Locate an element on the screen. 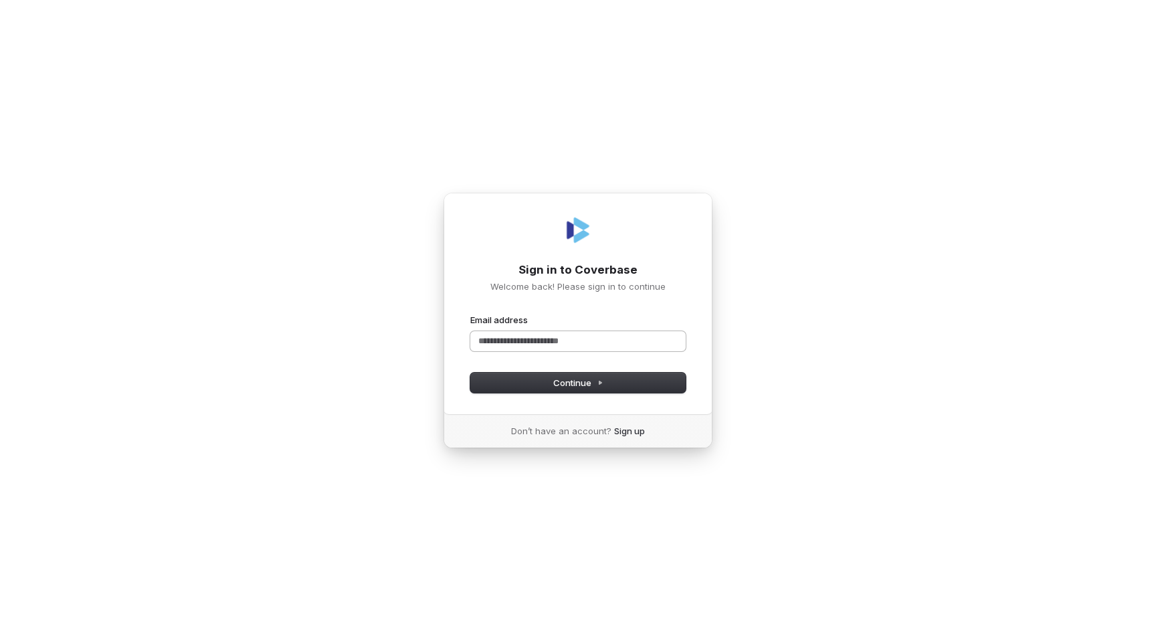 This screenshot has height=641, width=1156. span: Don’t have an account? is located at coordinates (562, 431).